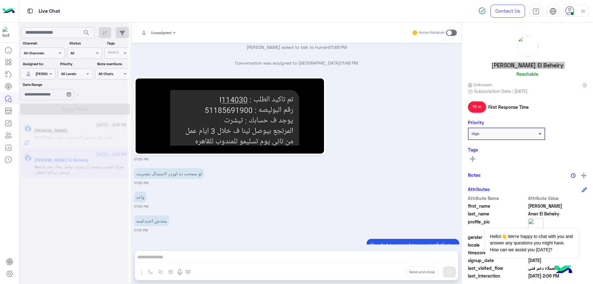  Describe the element at coordinates (497, 225) in the screenshot. I see `span: profile_pic` at that location.